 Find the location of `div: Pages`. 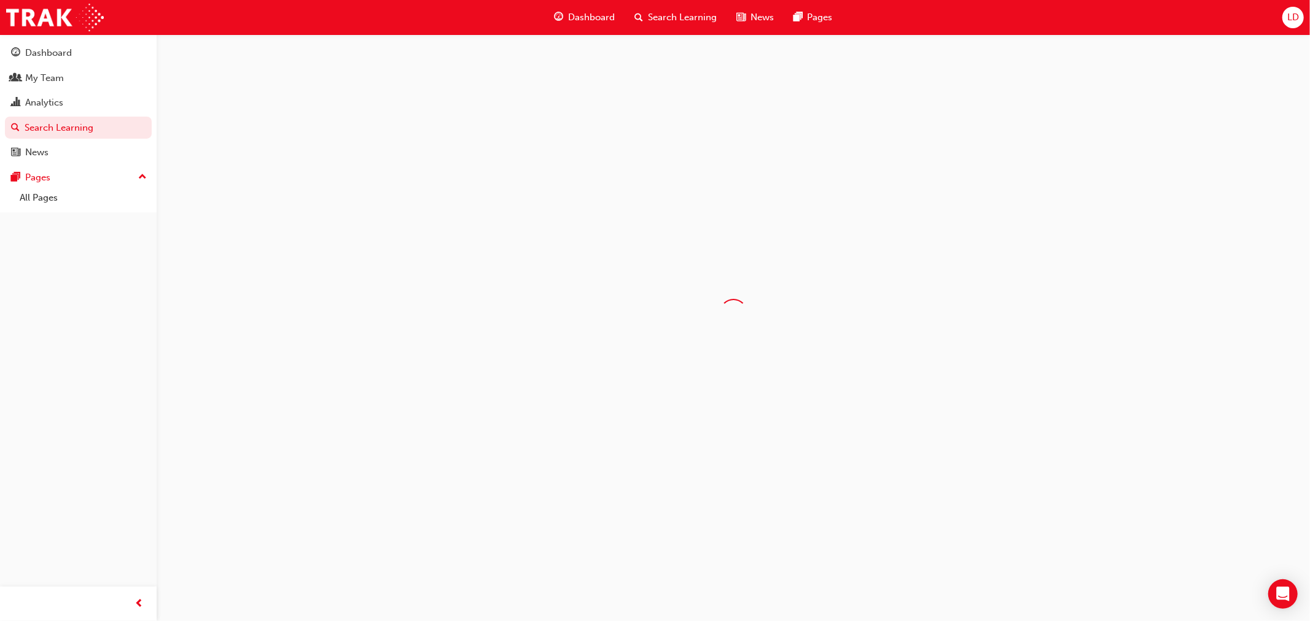

div: Pages is located at coordinates (37, 177).